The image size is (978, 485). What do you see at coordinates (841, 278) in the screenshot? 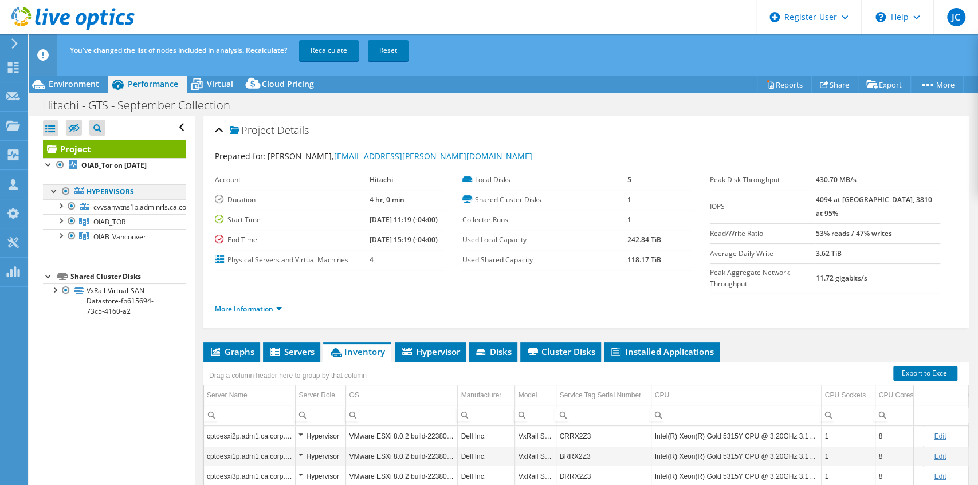
I see `b: 11.72 gigabits/s` at bounding box center [841, 278].